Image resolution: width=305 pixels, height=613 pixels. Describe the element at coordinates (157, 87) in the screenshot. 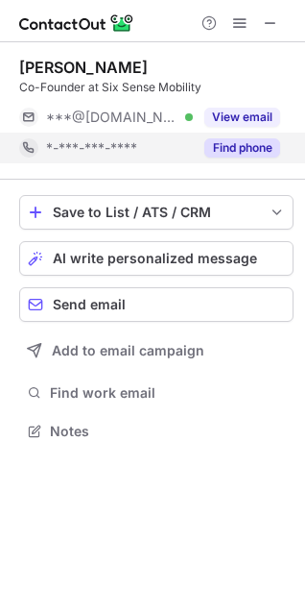

I see `div: Co-Founder at Six Sense Mobility` at that location.